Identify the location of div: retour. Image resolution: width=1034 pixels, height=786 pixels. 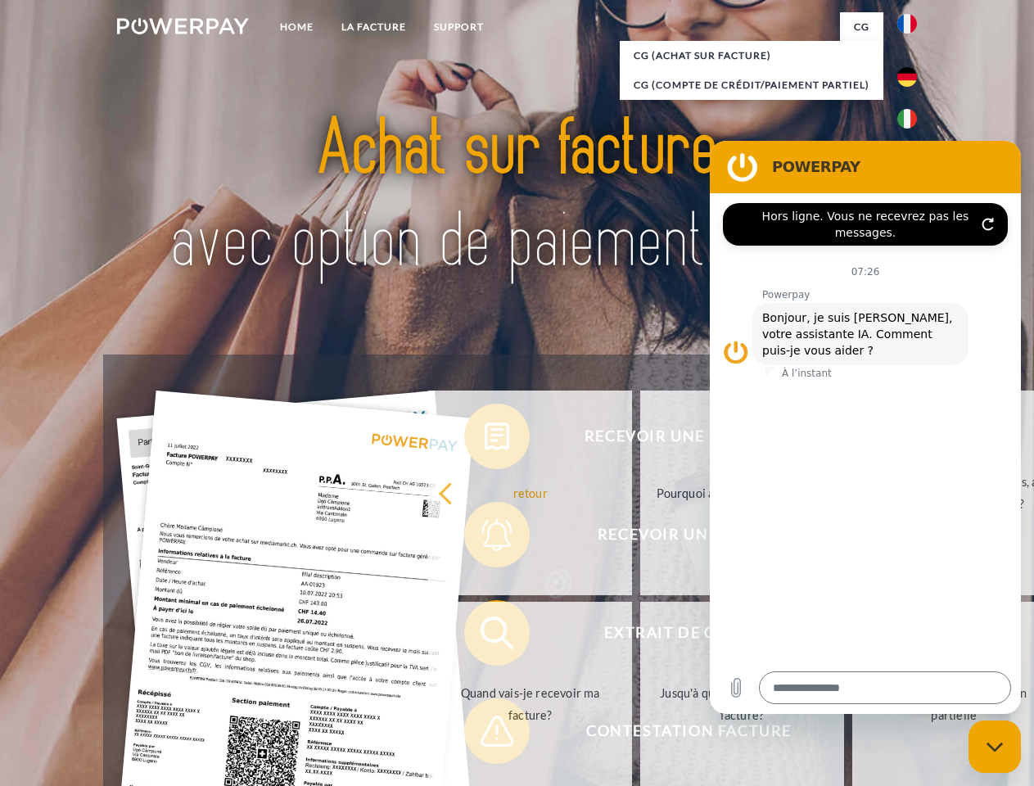
(530, 492).